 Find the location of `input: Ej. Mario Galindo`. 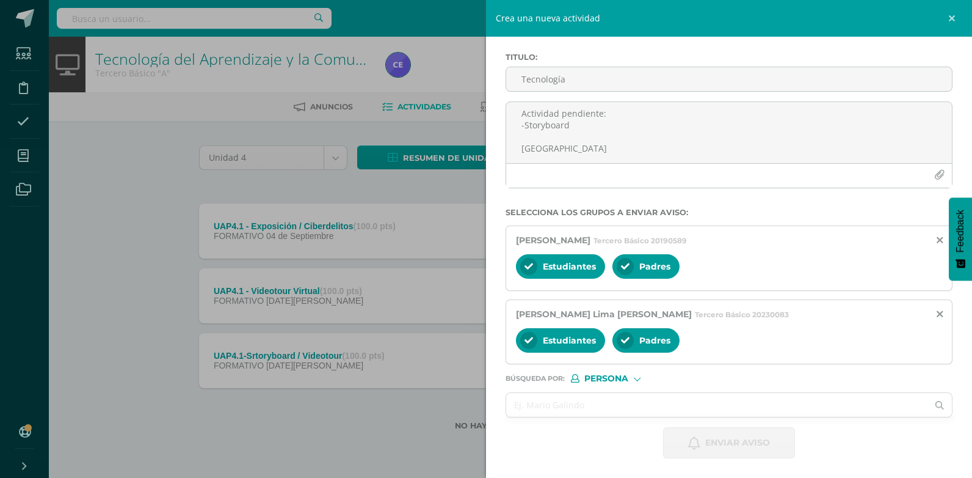

input: Ej. Mario Galindo is located at coordinates (717, 404).